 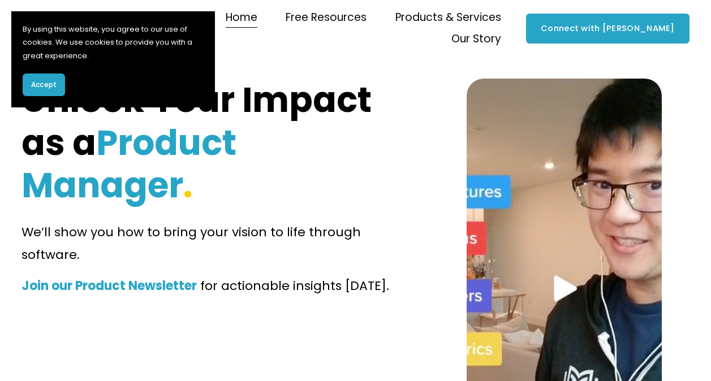 I want to click on span: Products & Services, so click(x=448, y=18).